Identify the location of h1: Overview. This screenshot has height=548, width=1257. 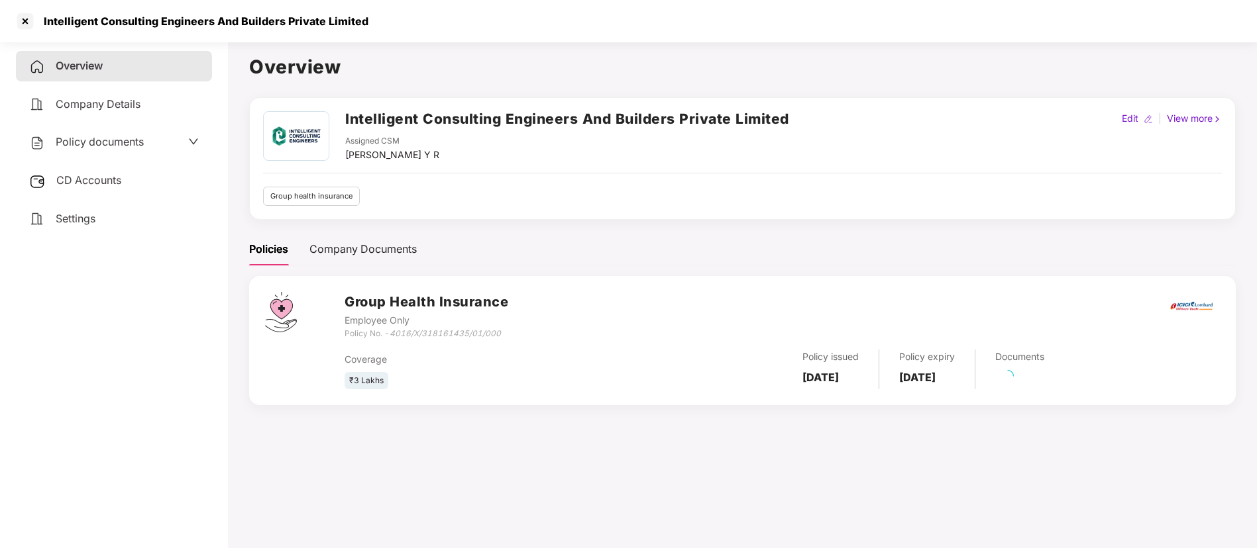
(742, 67).